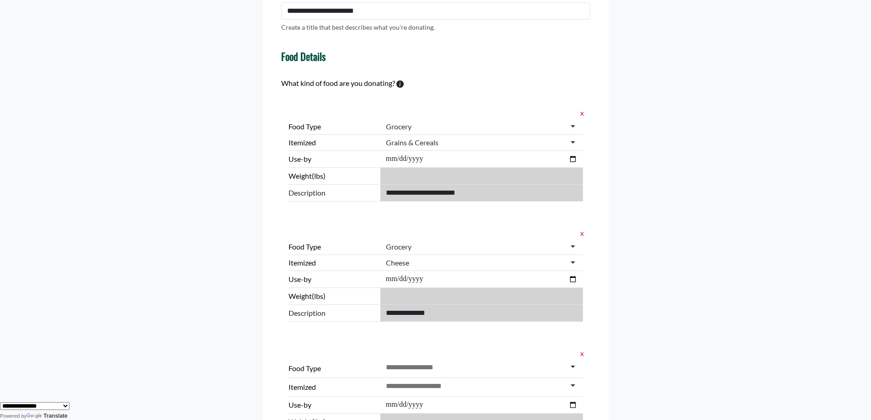  I want to click on svg: To calculate environmental impacts, we follow the Food Loss + Waste Protocol, so click(400, 84).